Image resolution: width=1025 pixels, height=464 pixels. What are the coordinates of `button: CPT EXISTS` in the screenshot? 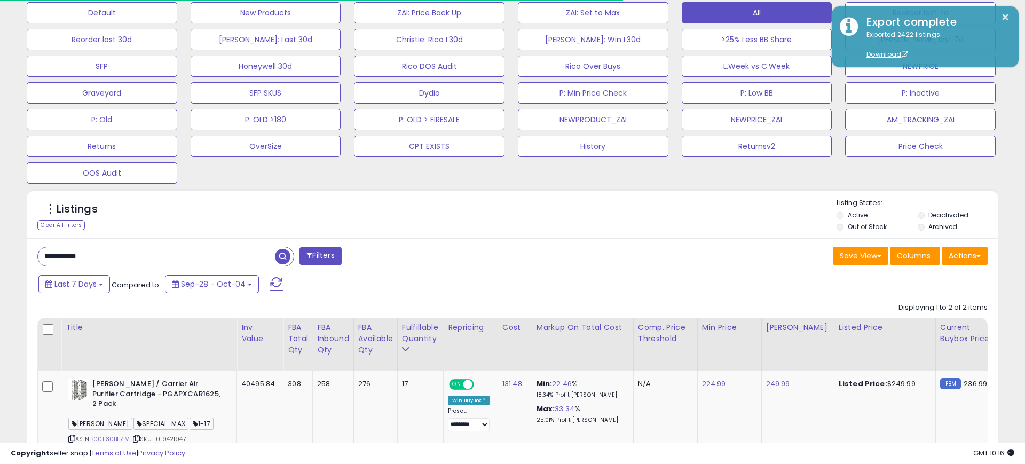 It's located at (429, 146).